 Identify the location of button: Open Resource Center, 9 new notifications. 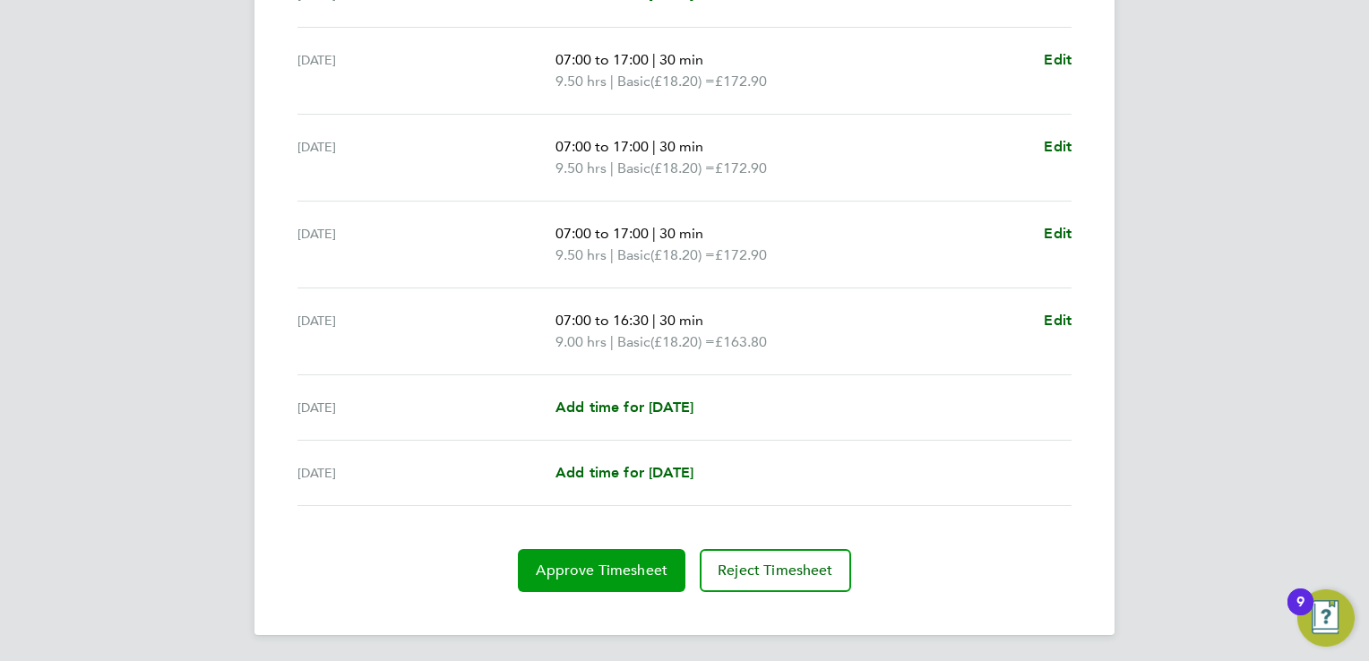
(1326, 618).